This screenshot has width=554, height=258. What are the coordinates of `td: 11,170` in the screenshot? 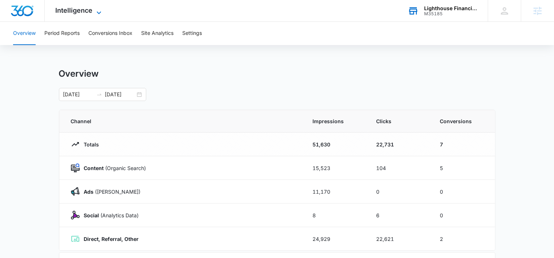 It's located at (336, 192).